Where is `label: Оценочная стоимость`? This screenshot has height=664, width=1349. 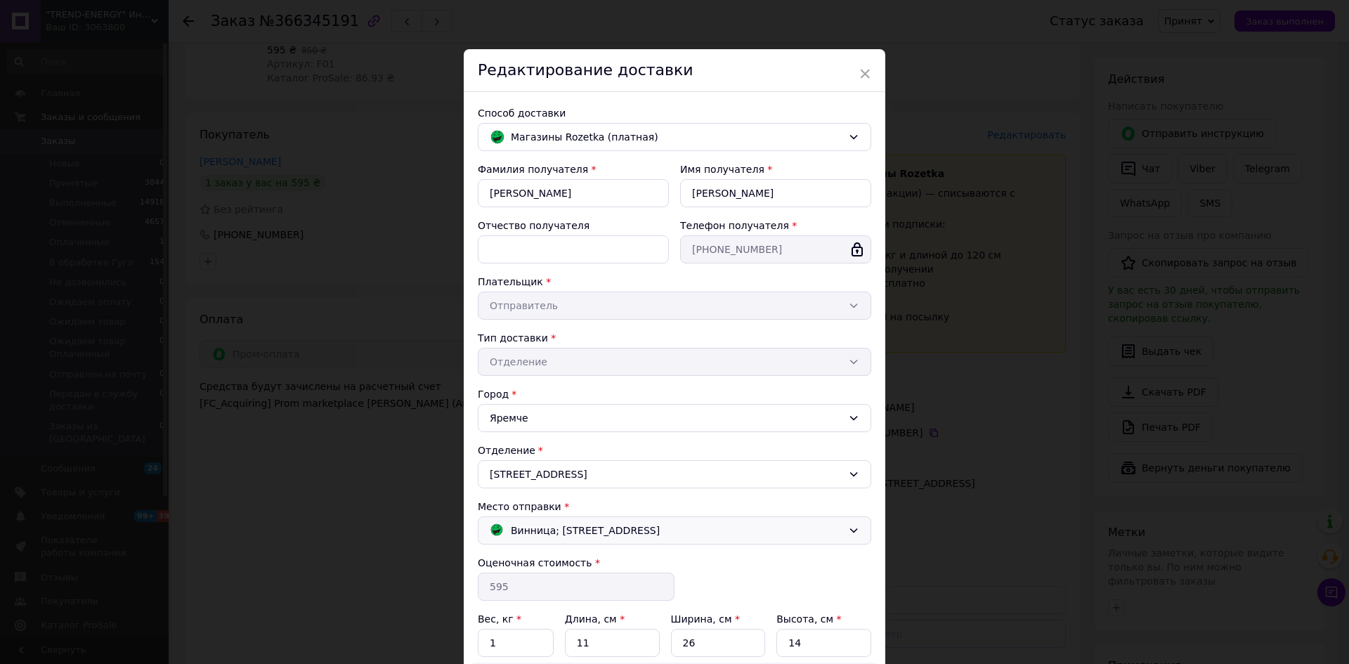 label: Оценочная стоимость is located at coordinates (535, 563).